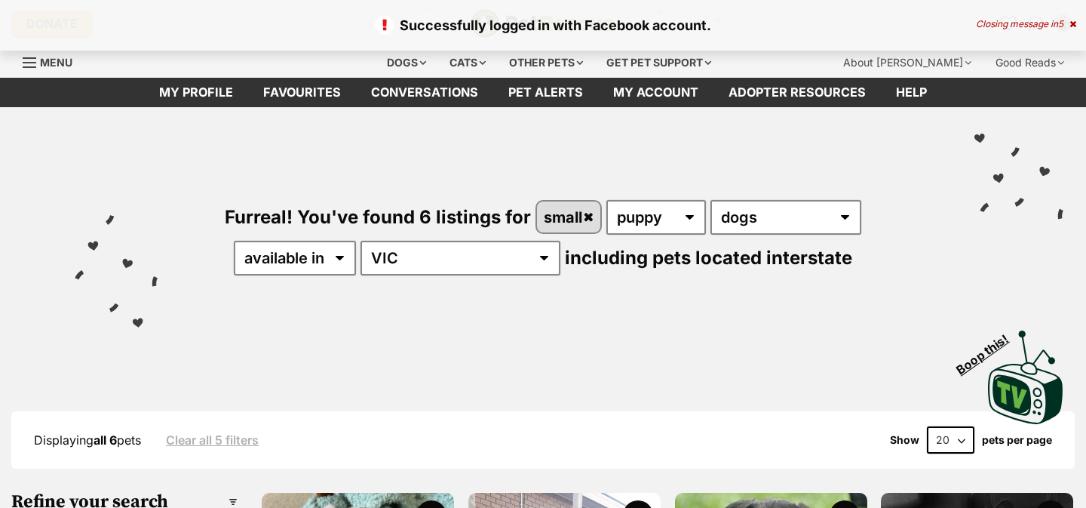 The height and width of the screenshot is (508, 1086). I want to click on label: pets per page, so click(1017, 440).